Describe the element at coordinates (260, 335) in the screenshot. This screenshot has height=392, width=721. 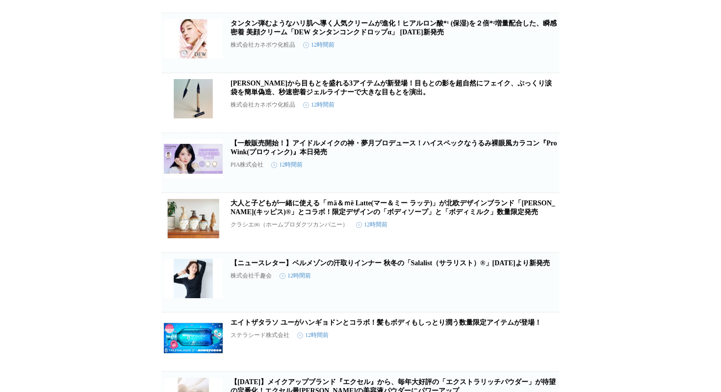
I see `p: ステラシード株式会社` at that location.